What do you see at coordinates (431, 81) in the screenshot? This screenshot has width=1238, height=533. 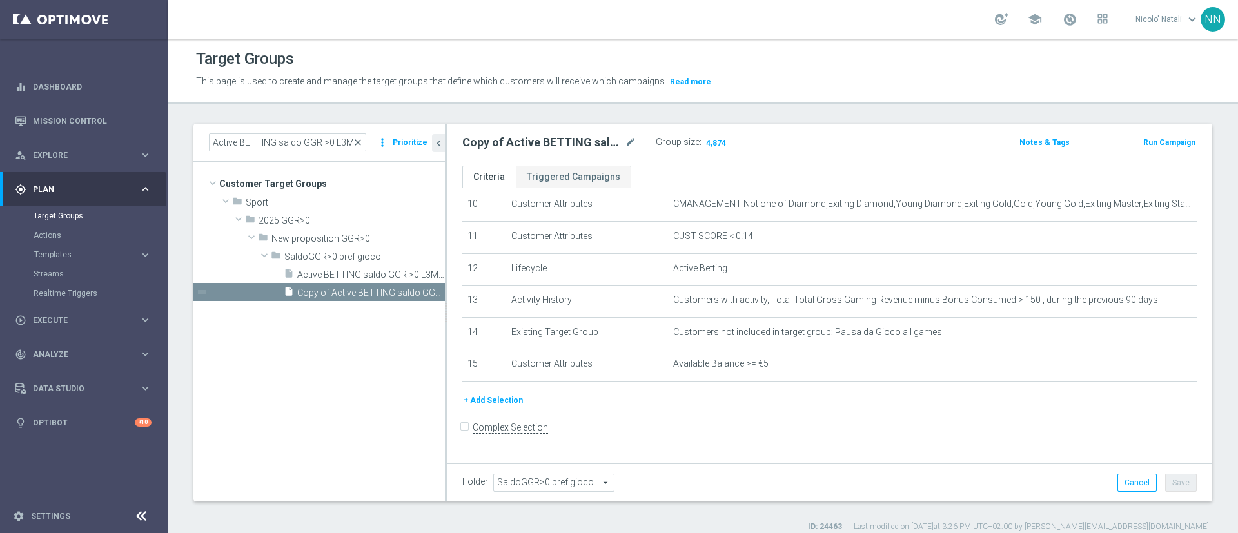 I see `span: This page is used to create and manage the target groups that define which customers will receive...` at bounding box center [431, 81].